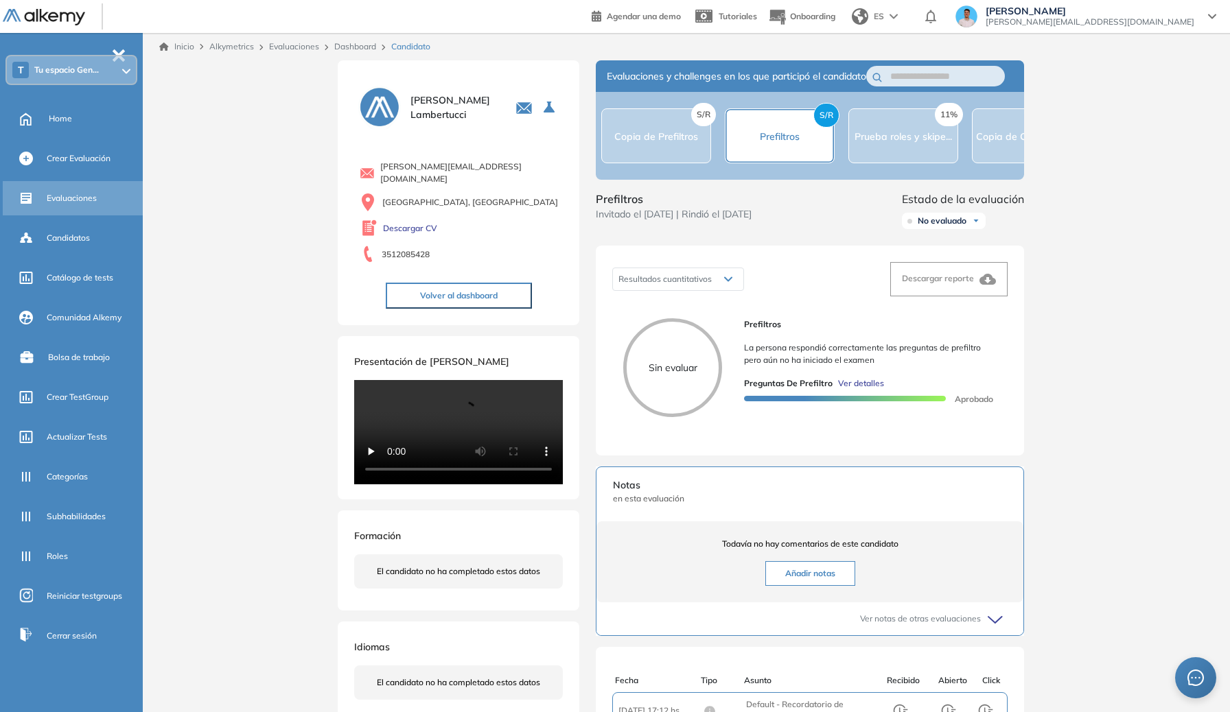 The width and height of the screenshot is (1230, 712). Describe the element at coordinates (810, 544) in the screenshot. I see `span: Todavía no hay comentarios de este candidato` at that location.